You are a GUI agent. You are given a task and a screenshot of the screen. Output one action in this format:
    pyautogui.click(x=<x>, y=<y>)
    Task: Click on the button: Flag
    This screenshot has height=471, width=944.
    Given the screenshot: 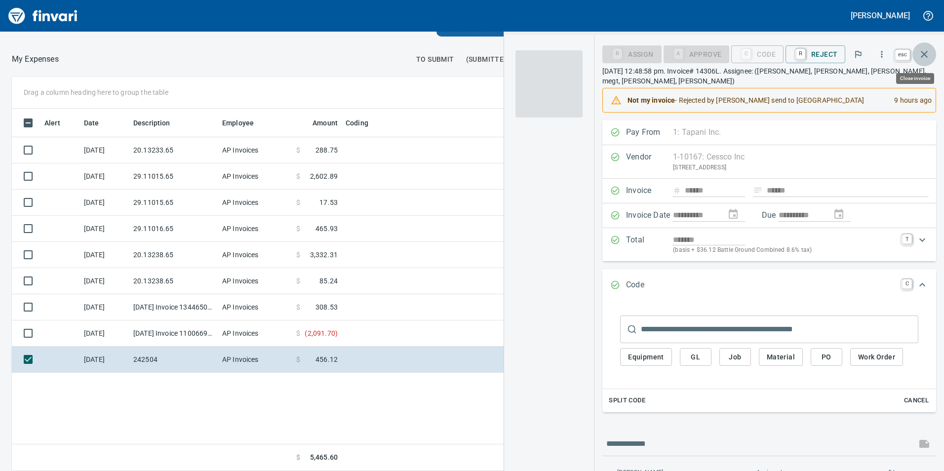 What is the action you would take?
    pyautogui.click(x=858, y=54)
    